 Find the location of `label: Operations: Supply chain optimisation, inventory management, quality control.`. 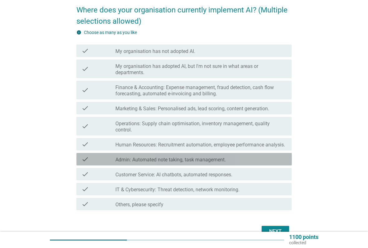

label: Operations: Supply chain optimisation, inventory management, quality control. is located at coordinates (201, 127).